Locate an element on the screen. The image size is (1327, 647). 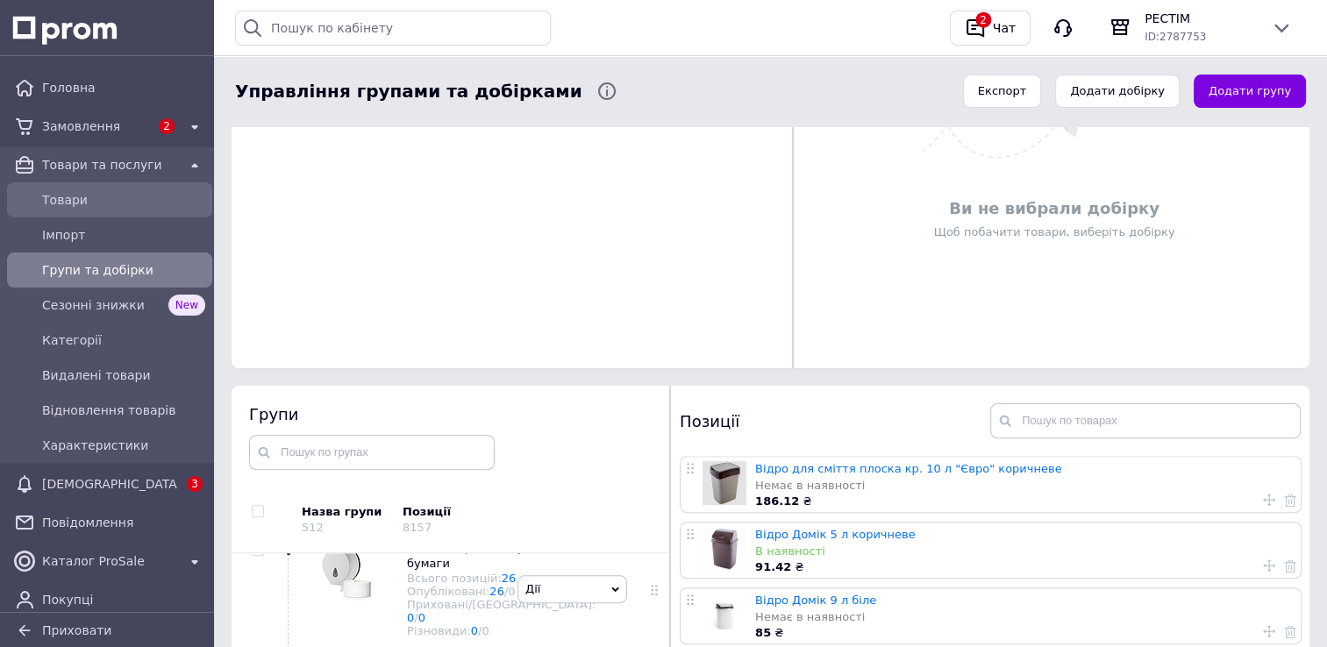
div: В наявності is located at coordinates (1024, 552).